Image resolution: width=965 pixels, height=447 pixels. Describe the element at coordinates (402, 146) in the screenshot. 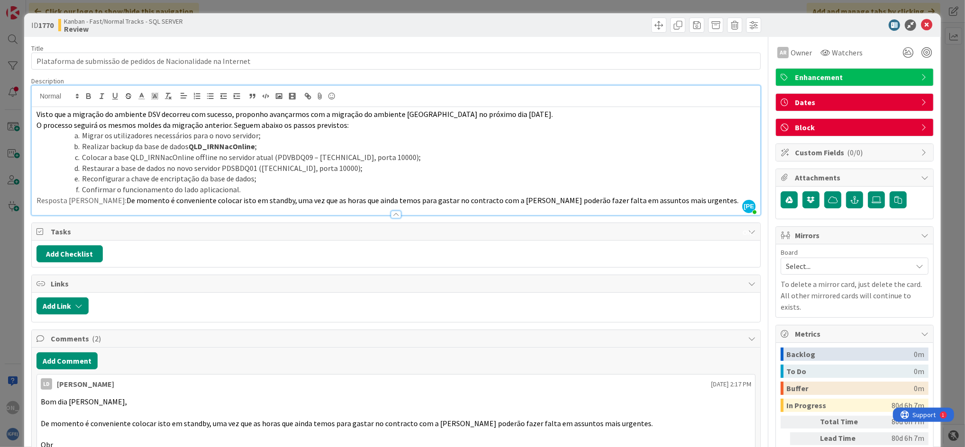

I see `li: Realizar backup da base de dados ;` at that location.